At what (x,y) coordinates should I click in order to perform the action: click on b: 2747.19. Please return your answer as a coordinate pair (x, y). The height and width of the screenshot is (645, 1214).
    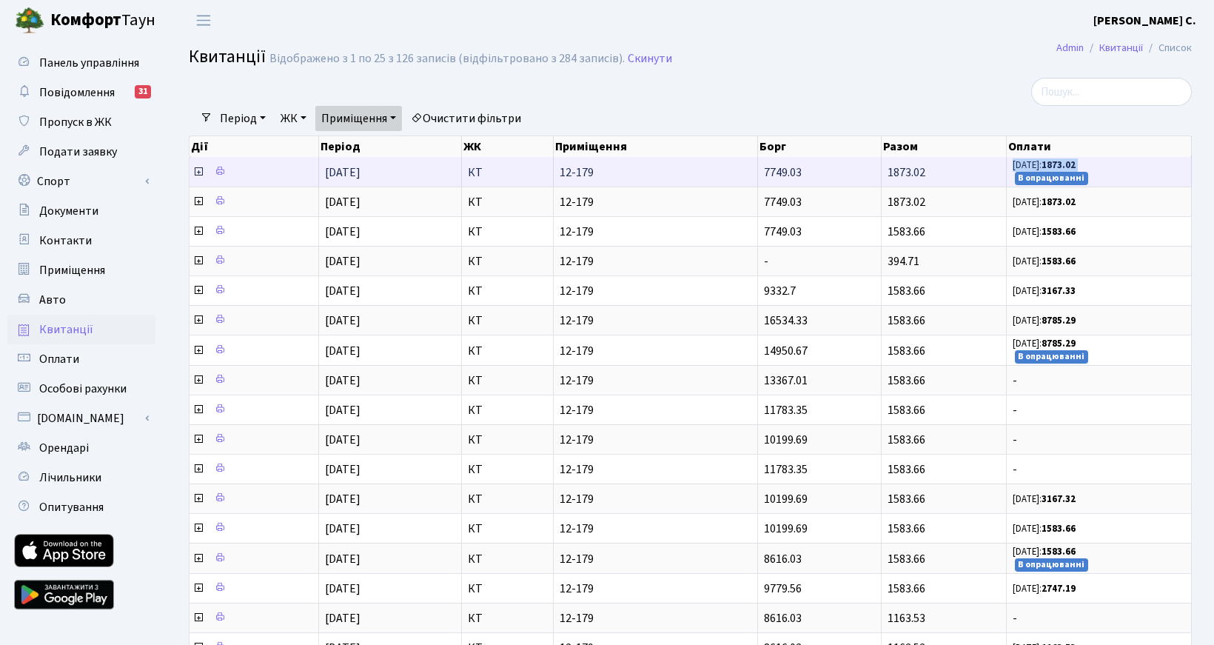
    Looking at the image, I should click on (1059, 589).